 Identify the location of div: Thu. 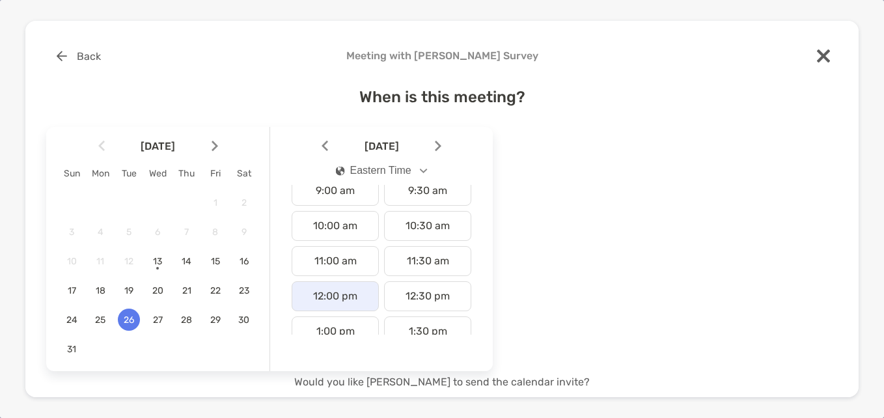
(187, 173).